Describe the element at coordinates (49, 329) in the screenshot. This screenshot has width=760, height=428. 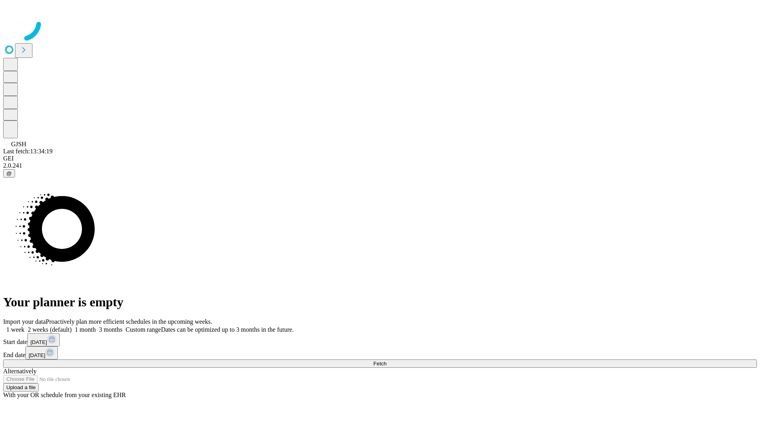
I see `span: 2 weeks (default)` at that location.